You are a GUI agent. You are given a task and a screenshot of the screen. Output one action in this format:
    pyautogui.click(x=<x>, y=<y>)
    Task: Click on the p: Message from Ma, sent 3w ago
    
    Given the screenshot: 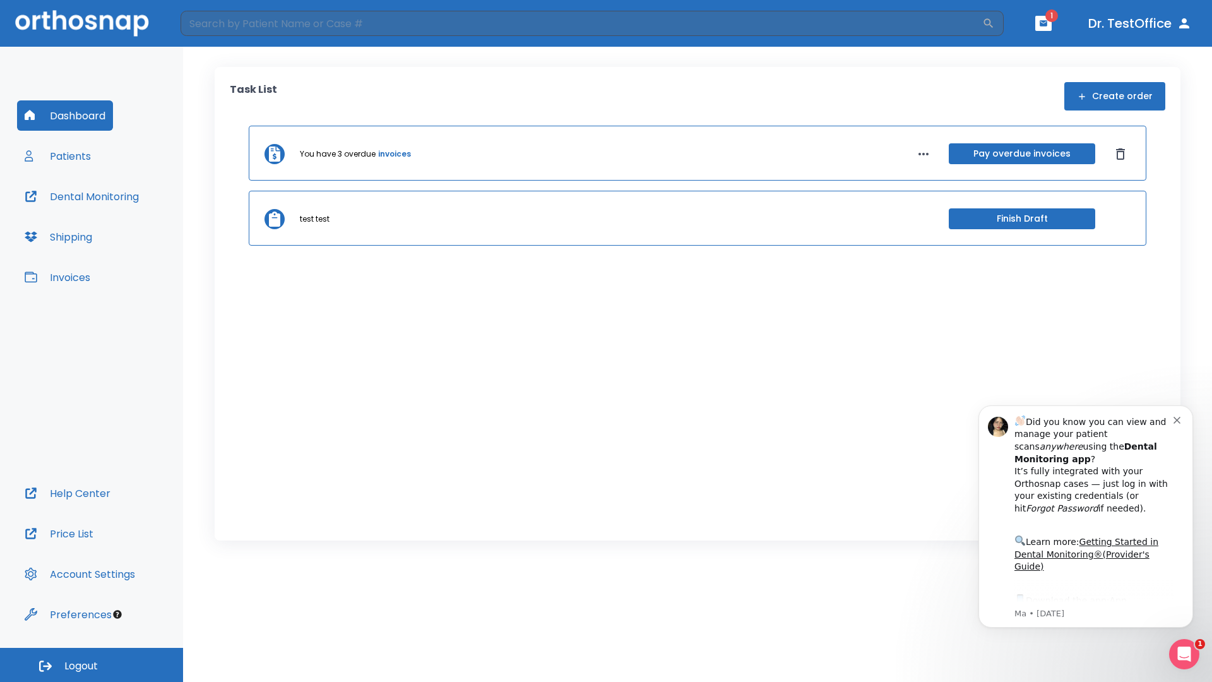 What is the action you would take?
    pyautogui.click(x=134, y=227)
    